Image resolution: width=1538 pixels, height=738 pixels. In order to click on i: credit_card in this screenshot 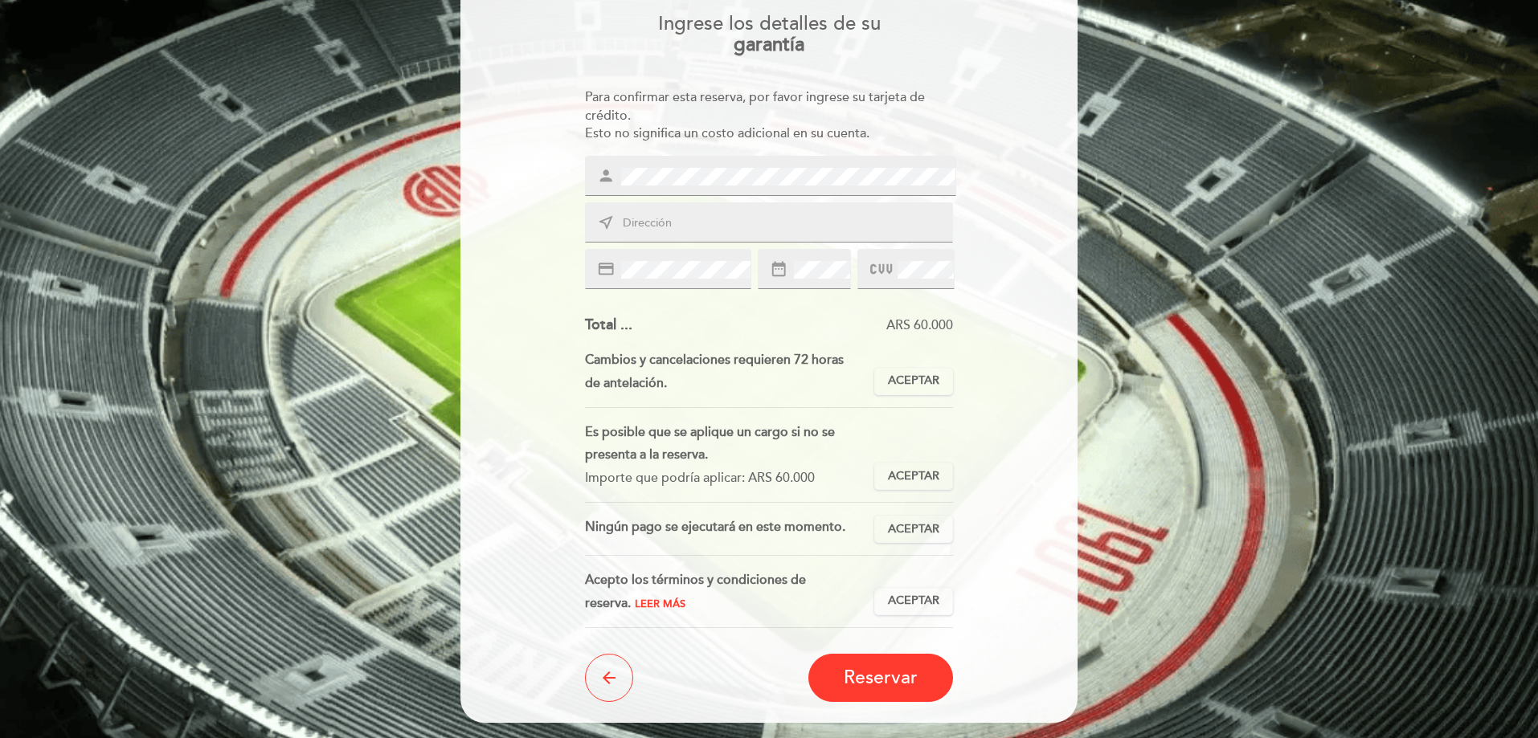, I will do `click(606, 269)`.